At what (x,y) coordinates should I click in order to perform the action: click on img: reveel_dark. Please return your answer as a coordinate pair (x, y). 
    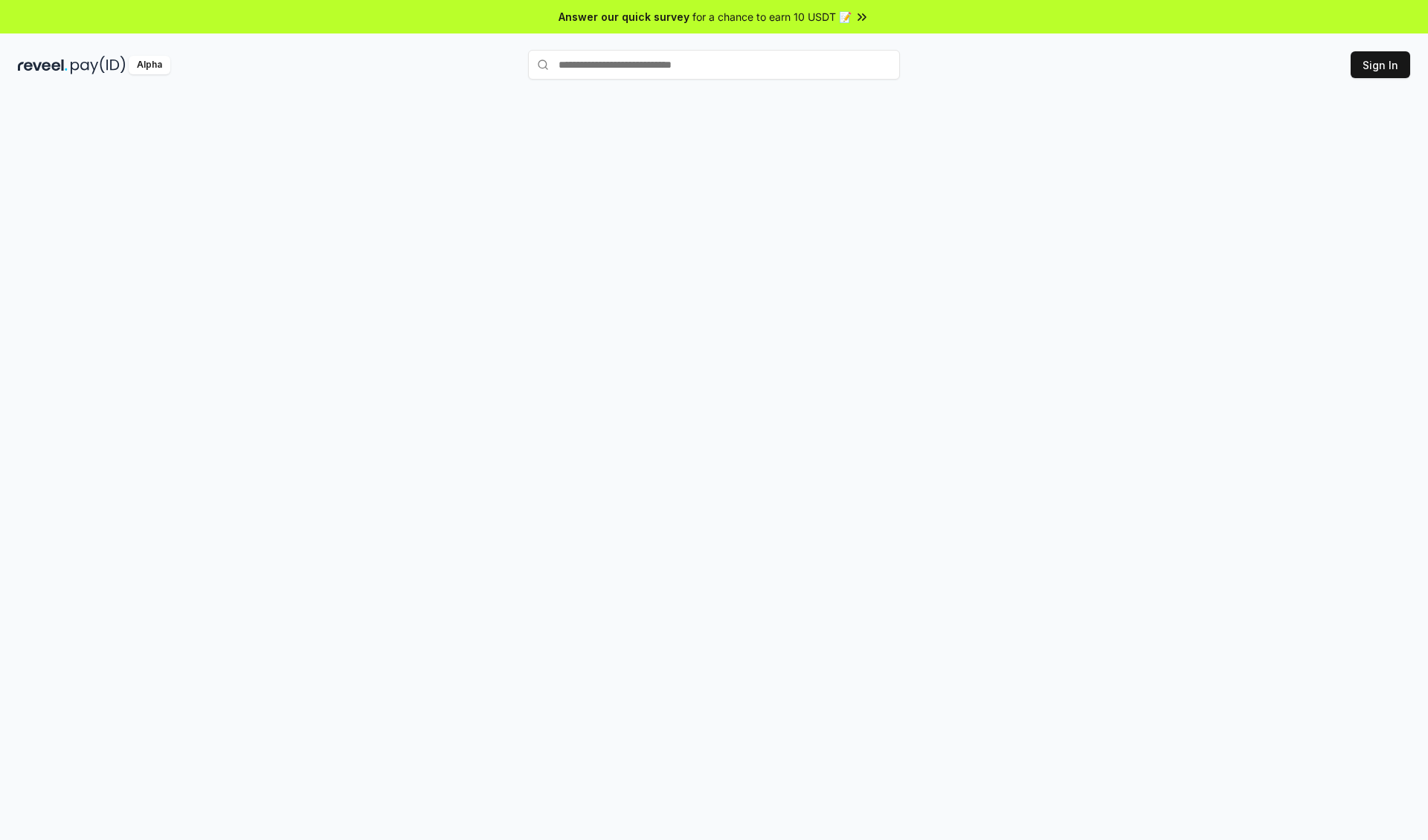
    Looking at the image, I should click on (43, 64).